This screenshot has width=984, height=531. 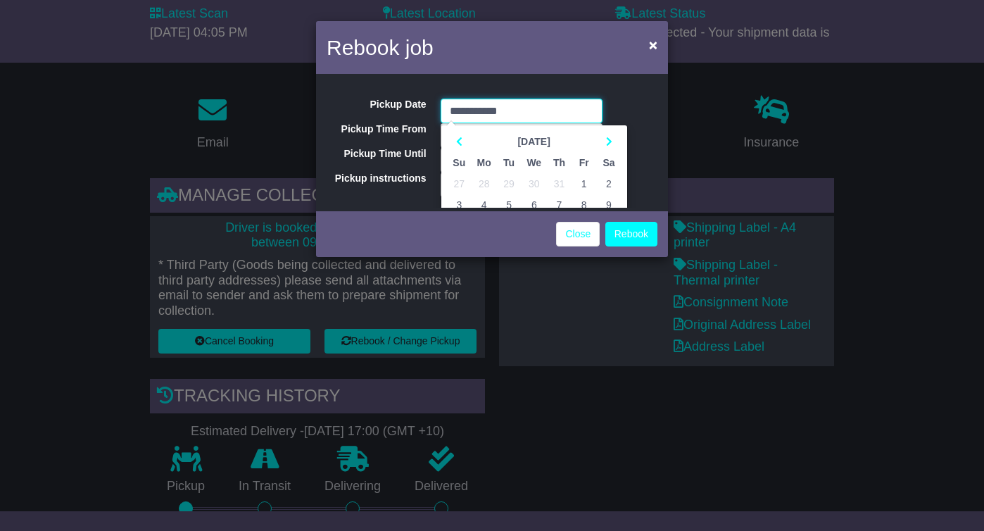 What do you see at coordinates (653, 44) in the screenshot?
I see `button: Close` at bounding box center [653, 44].